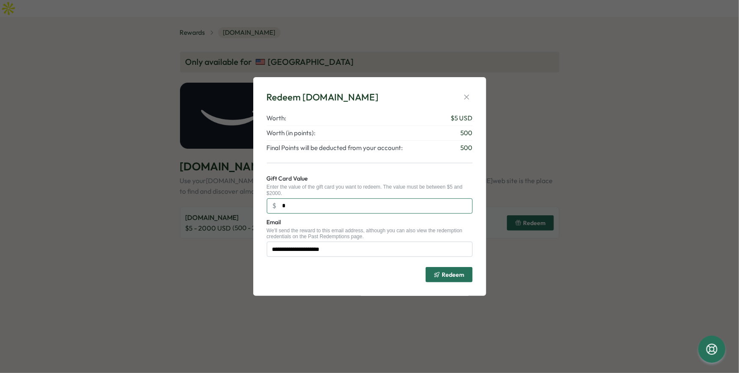  Describe the element at coordinates (274, 222) in the screenshot. I see `label: Email` at that location.